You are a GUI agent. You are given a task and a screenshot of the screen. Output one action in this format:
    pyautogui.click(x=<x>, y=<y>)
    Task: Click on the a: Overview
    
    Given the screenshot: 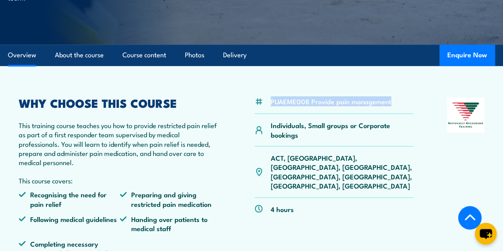 What is the action you would take?
    pyautogui.click(x=22, y=55)
    